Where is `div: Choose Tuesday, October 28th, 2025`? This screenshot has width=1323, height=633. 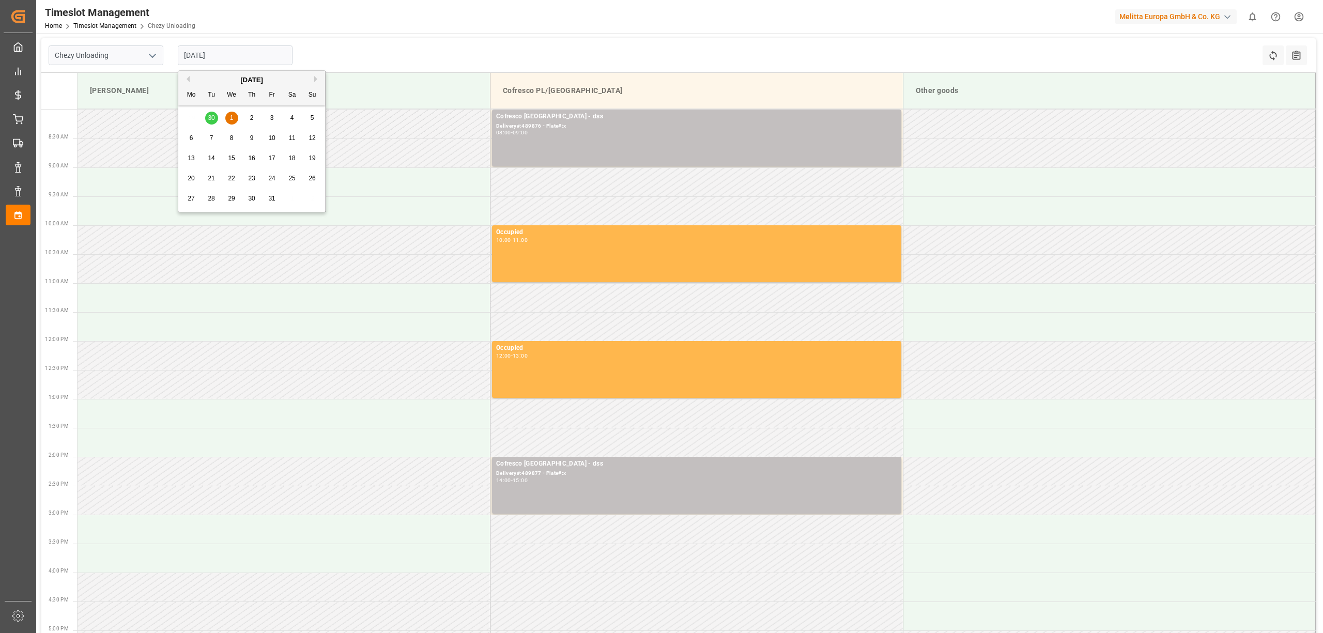
div: Choose Tuesday, October 28th, 2025 is located at coordinates (211, 198).